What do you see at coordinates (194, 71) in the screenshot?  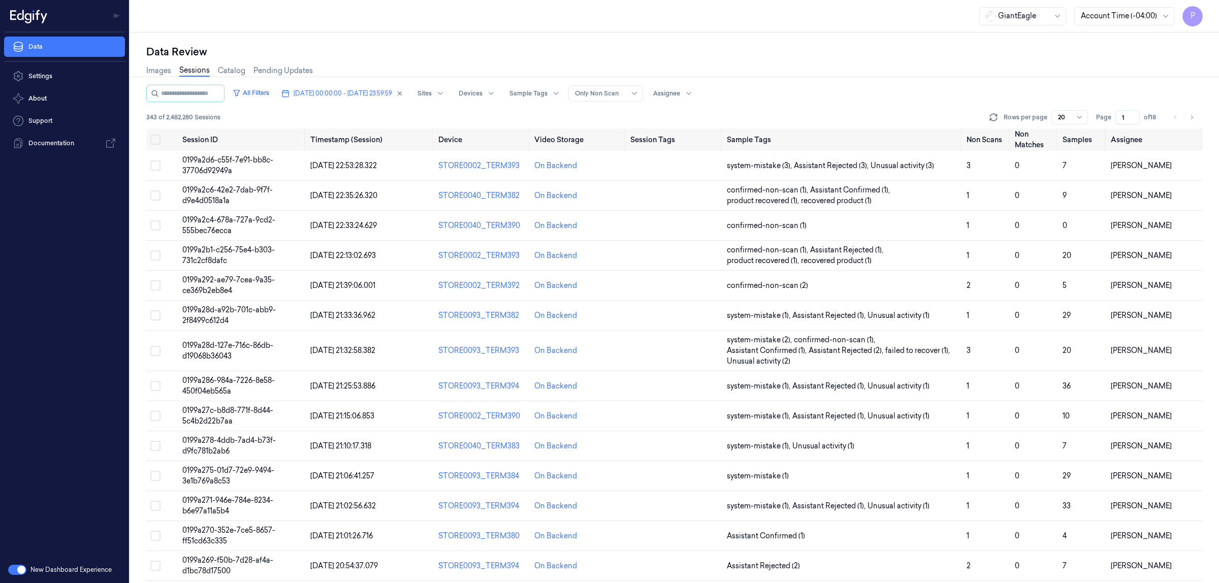 I see `a: Sessions` at bounding box center [194, 71].